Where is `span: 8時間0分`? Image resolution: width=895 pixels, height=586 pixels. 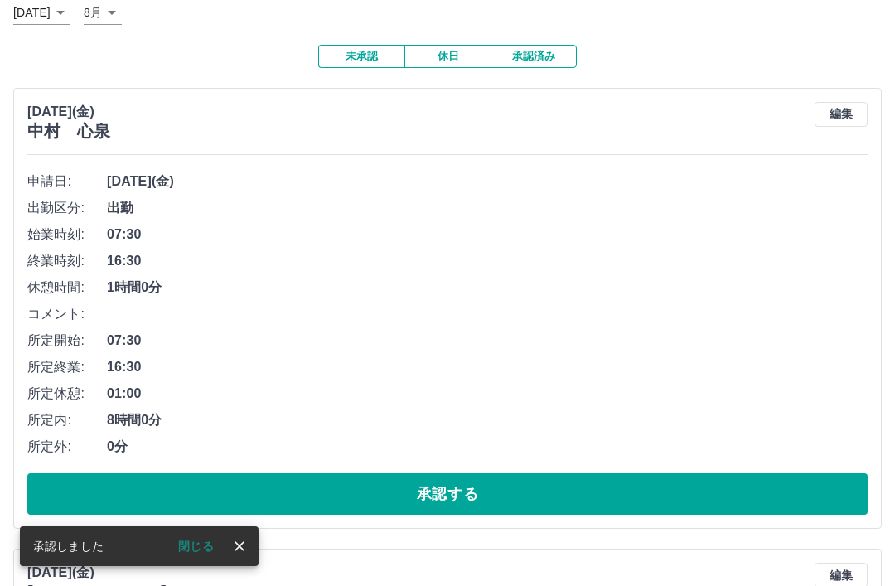 span: 8時間0分 is located at coordinates (488, 420).